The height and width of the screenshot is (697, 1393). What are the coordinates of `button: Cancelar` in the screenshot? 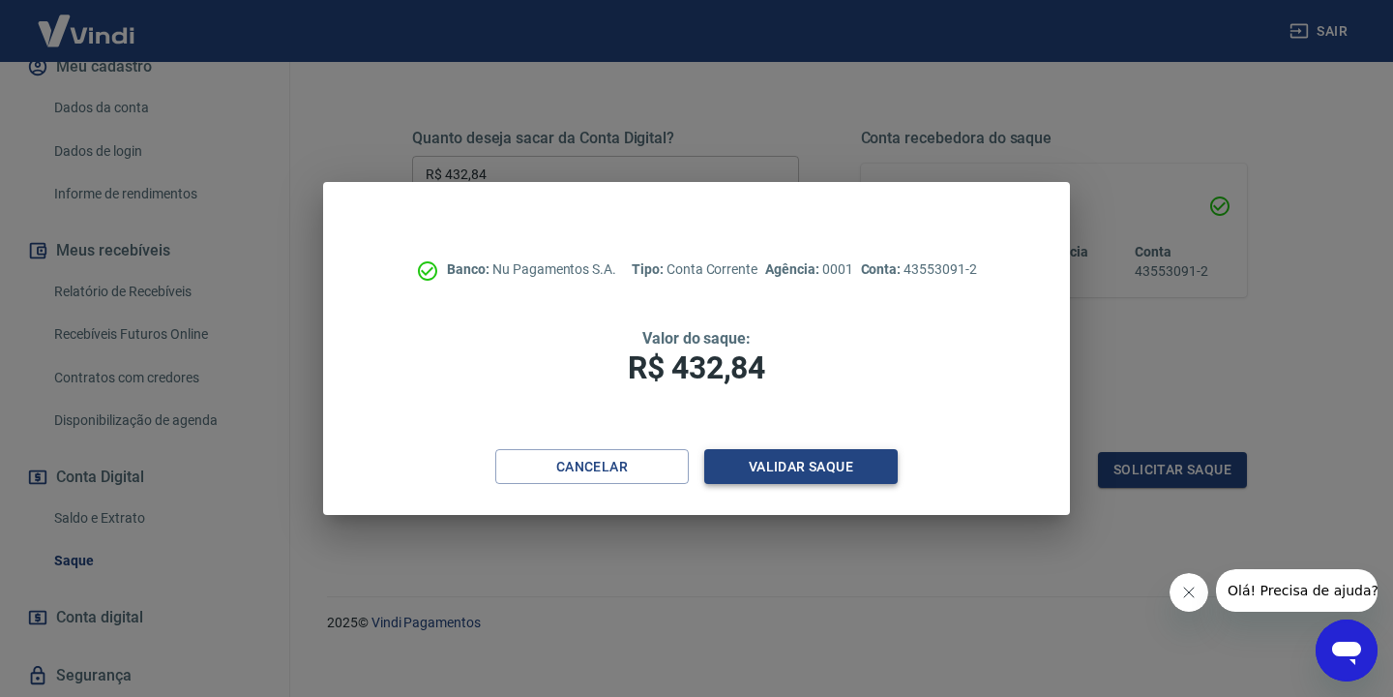 It's located at (592, 466).